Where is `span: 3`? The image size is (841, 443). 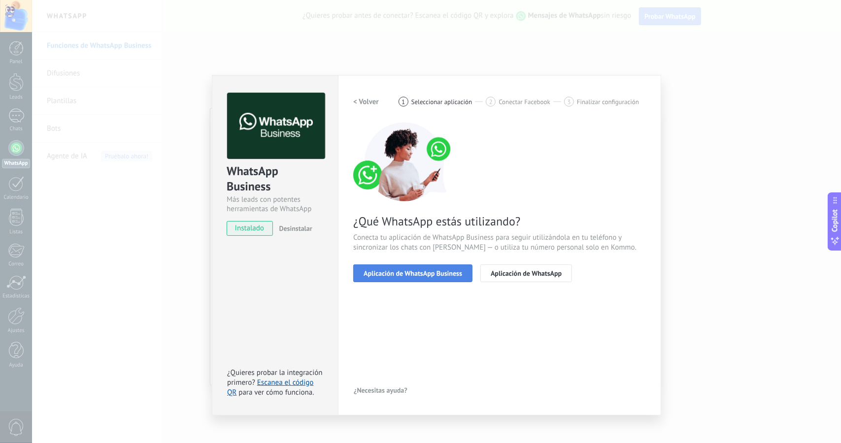
span: 3 is located at coordinates (569, 102).